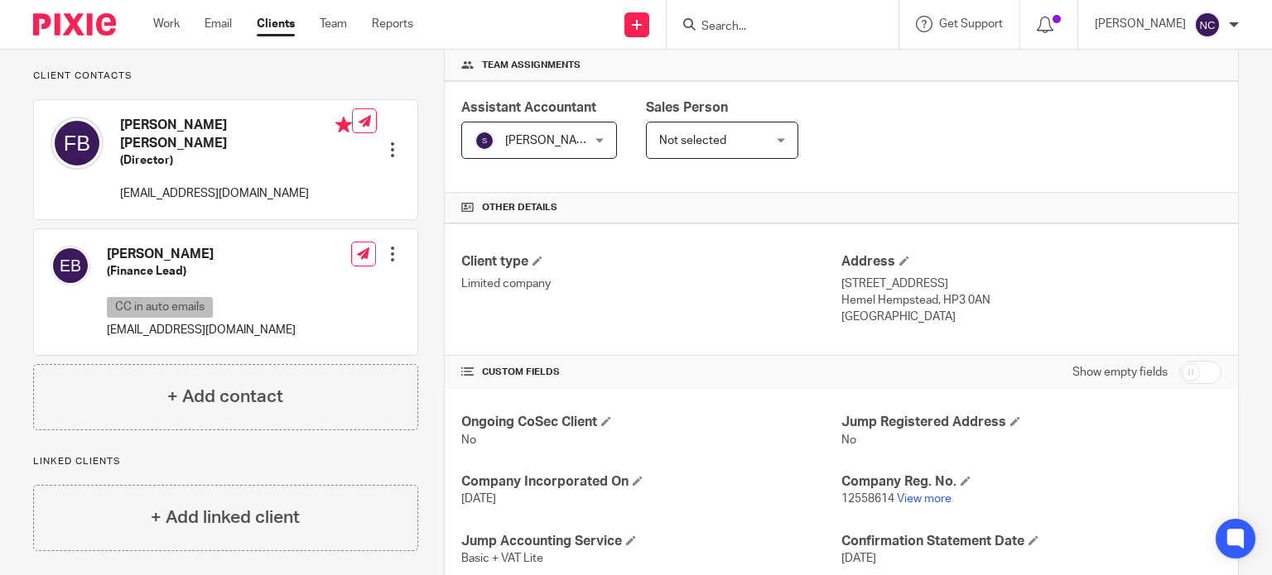  I want to click on h5: (Finance Lead), so click(201, 272).